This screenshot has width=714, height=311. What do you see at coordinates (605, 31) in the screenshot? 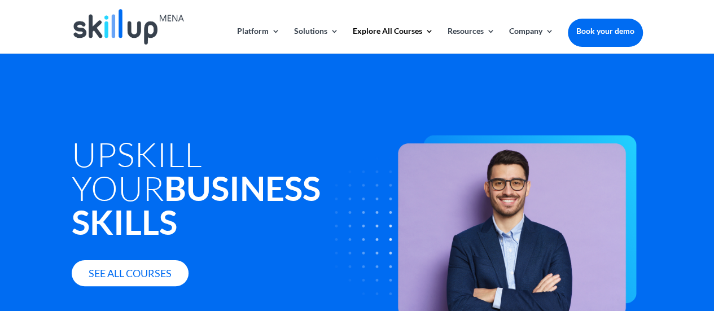
I see `a: Book your demo` at bounding box center [605, 31].